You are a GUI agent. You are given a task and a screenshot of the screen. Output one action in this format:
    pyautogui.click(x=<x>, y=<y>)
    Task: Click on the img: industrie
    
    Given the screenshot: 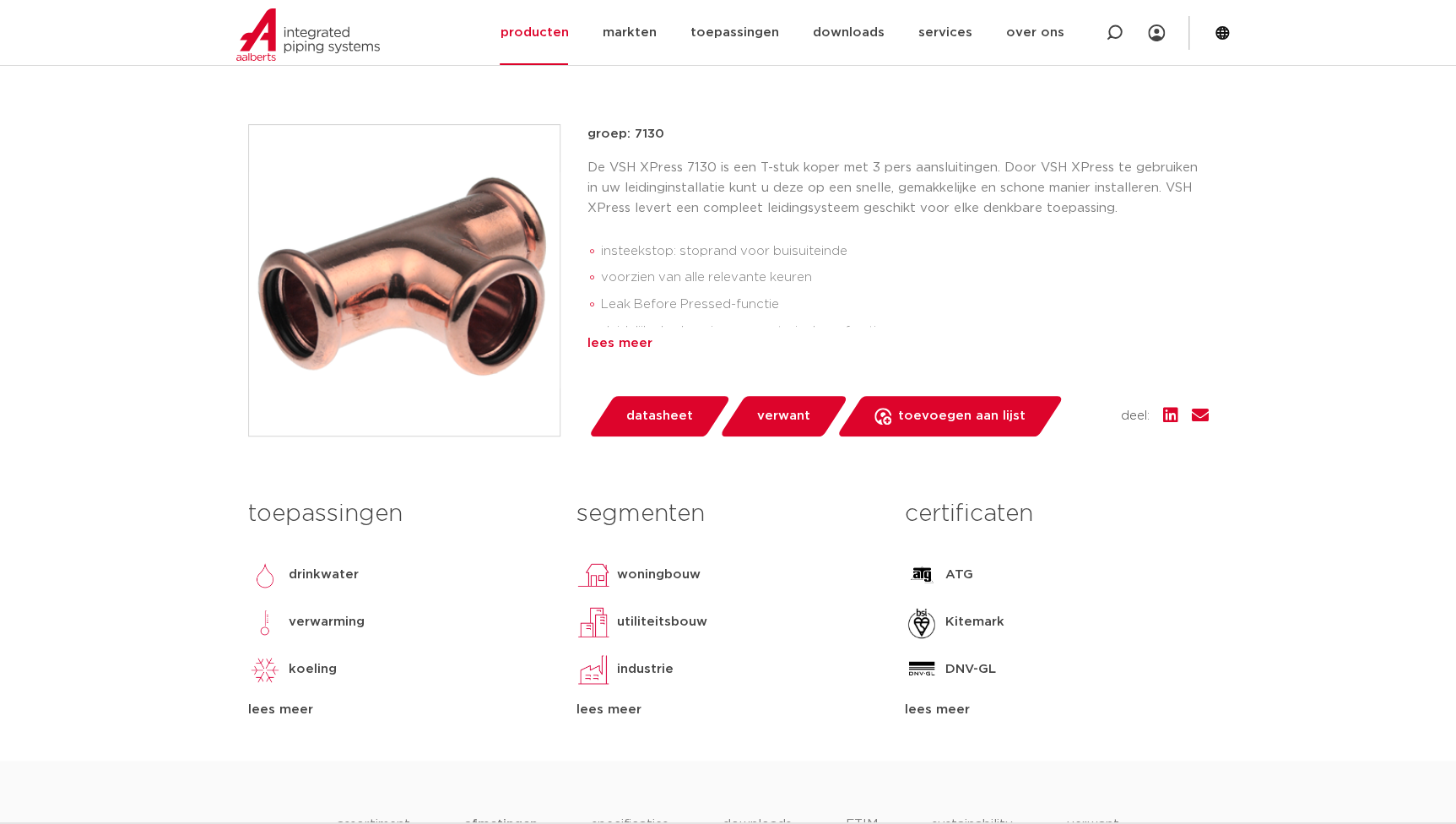 What is the action you would take?
    pyautogui.click(x=593, y=670)
    